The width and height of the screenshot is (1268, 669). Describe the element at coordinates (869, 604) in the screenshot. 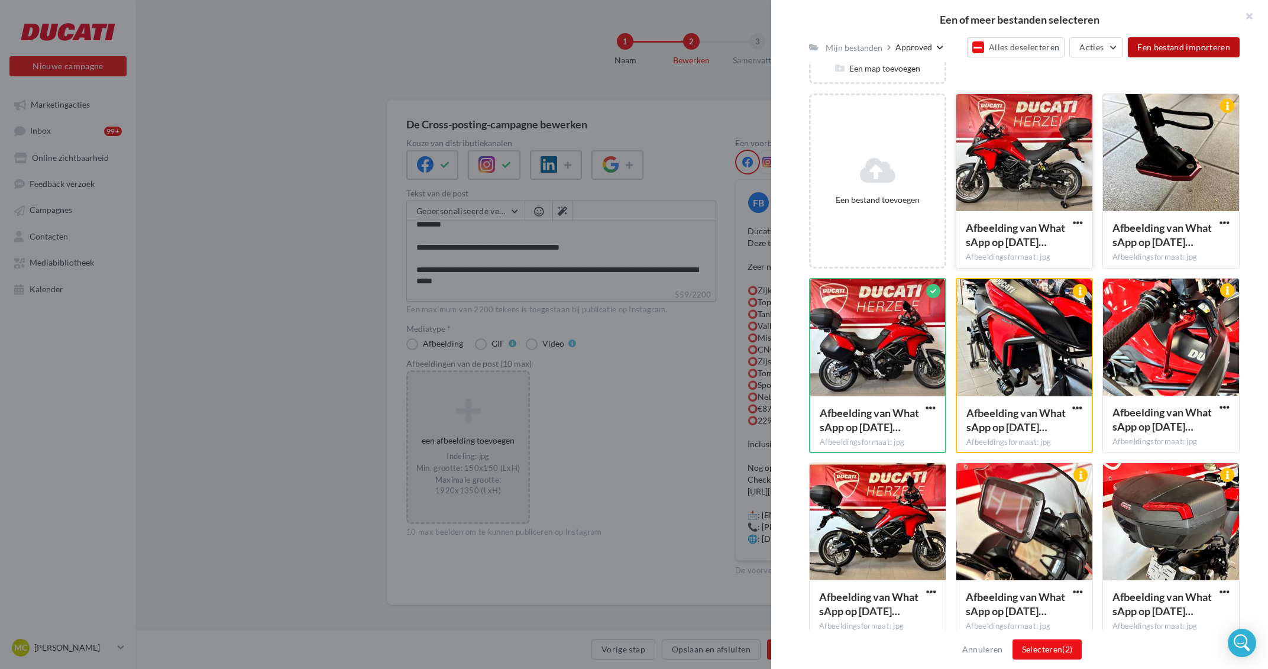

I see `span: Afbeelding van WhatsApp op 2025-08-23 om 13.32.58_6eea73d5` at that location.